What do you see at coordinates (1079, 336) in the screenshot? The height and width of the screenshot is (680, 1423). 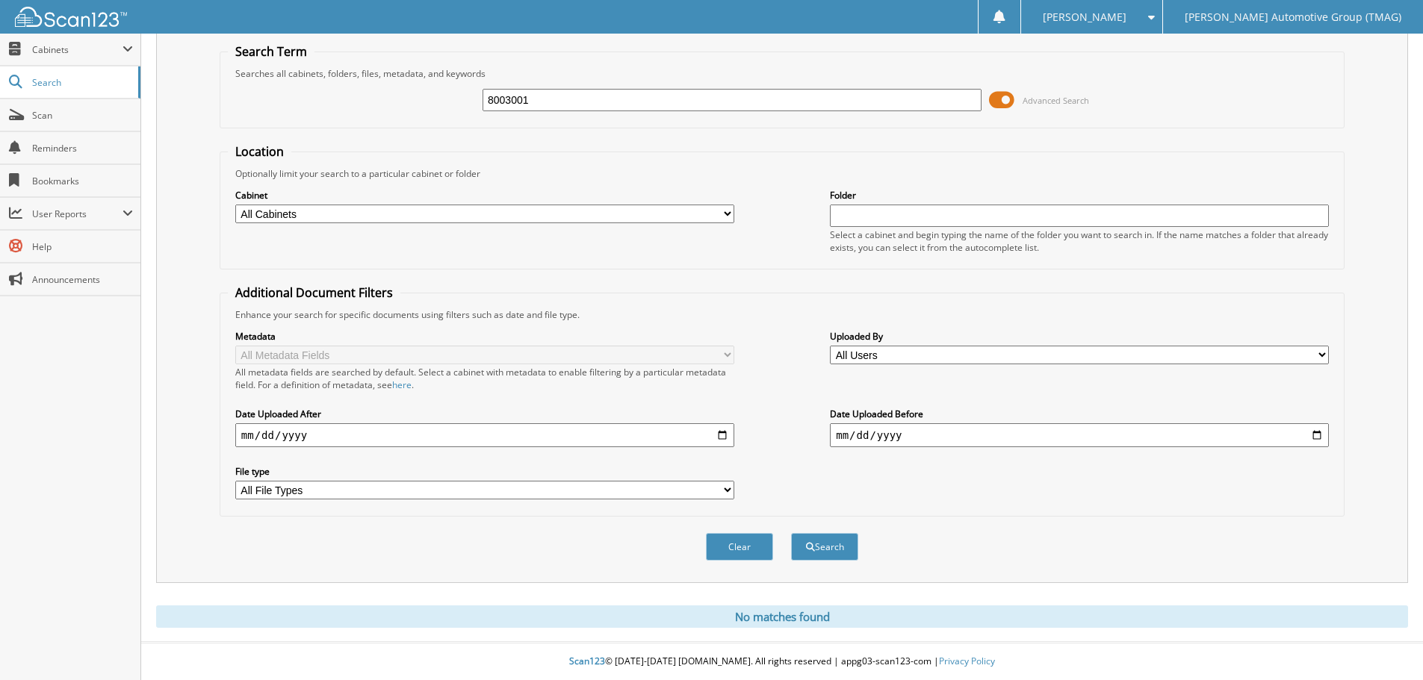 I see `label: Uploaded By` at bounding box center [1079, 336].